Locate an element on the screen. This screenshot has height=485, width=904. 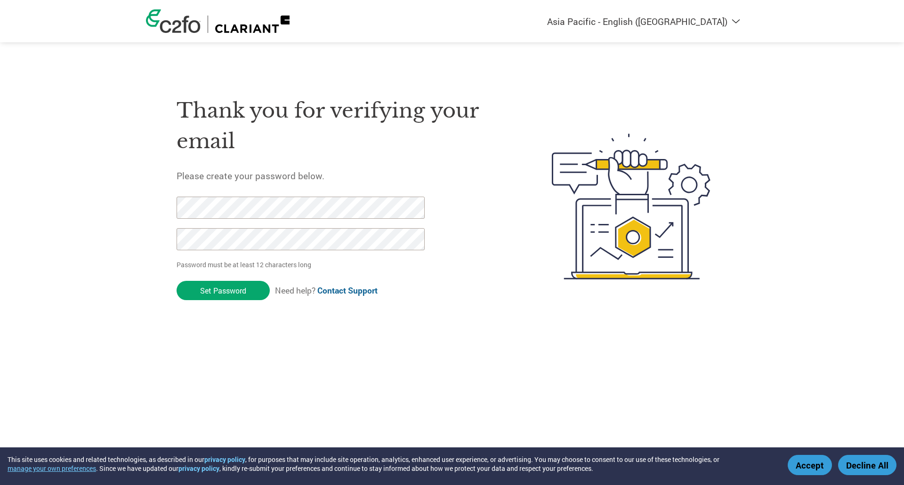
button: Decline All is located at coordinates (867, 465).